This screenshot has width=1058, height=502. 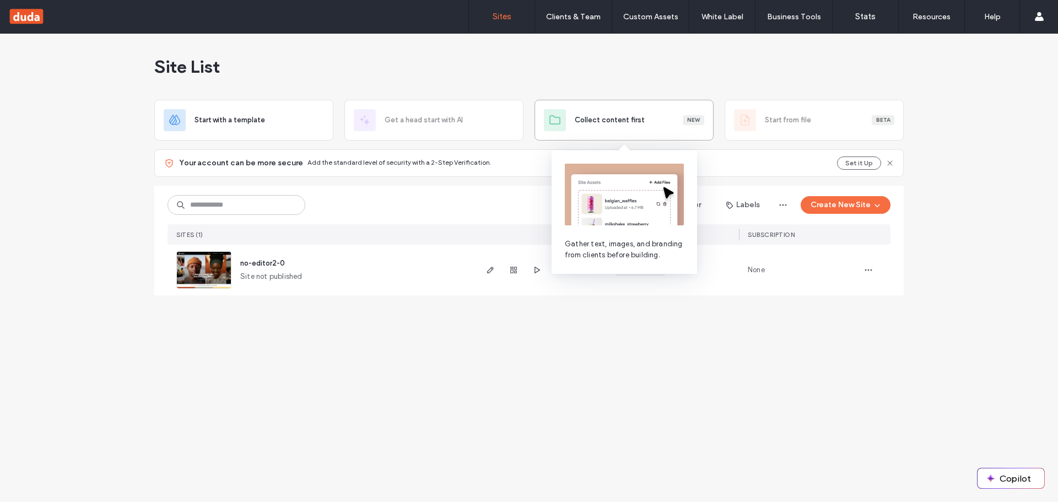 What do you see at coordinates (241, 163) in the screenshot?
I see `span: Your account can be more secure` at bounding box center [241, 163].